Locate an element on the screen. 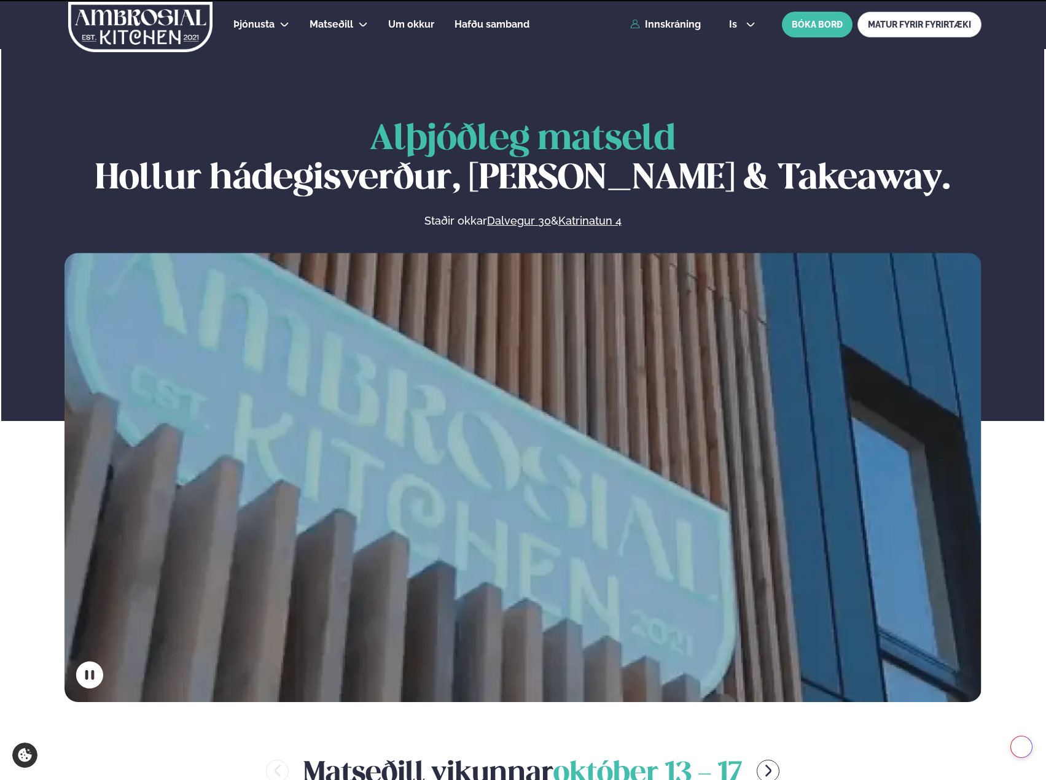 The image size is (1046, 780). span: is is located at coordinates (734, 25).